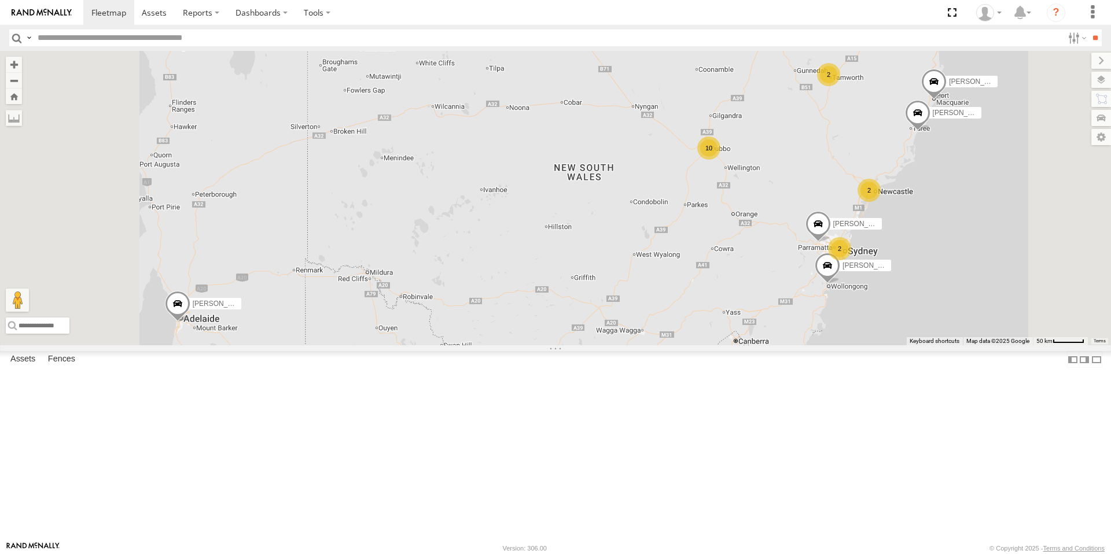 The width and height of the screenshot is (1111, 554). Describe the element at coordinates (1099, 341) in the screenshot. I see `a: Terms (opens in new tab)` at that location.